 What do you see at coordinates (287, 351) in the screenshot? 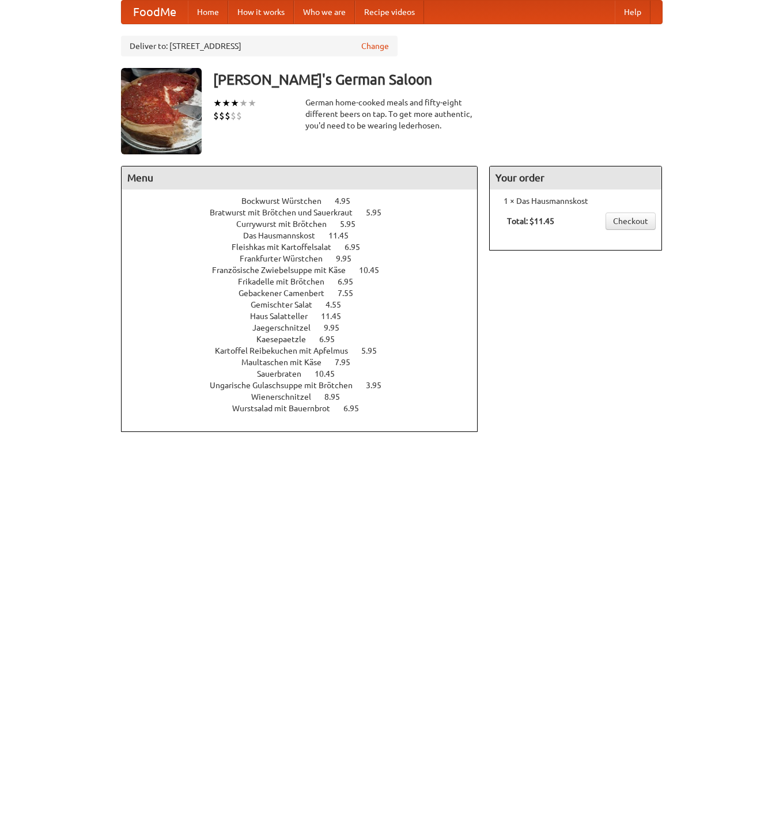
I see `span: Kartoffel Reibekuchen mit Apfelmus` at bounding box center [287, 351].